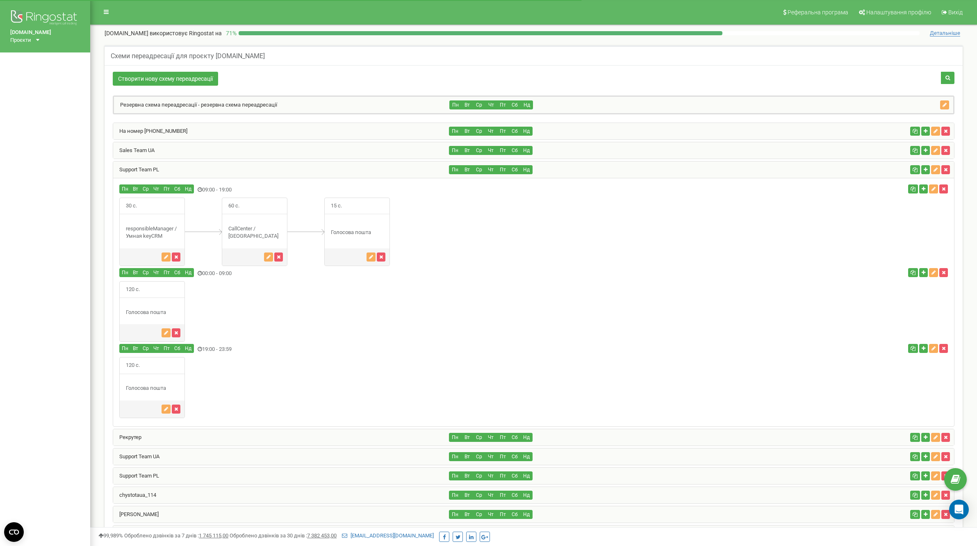  What do you see at coordinates (214, 535) in the screenshot?
I see `u: 1 745 115,00` at bounding box center [214, 535].